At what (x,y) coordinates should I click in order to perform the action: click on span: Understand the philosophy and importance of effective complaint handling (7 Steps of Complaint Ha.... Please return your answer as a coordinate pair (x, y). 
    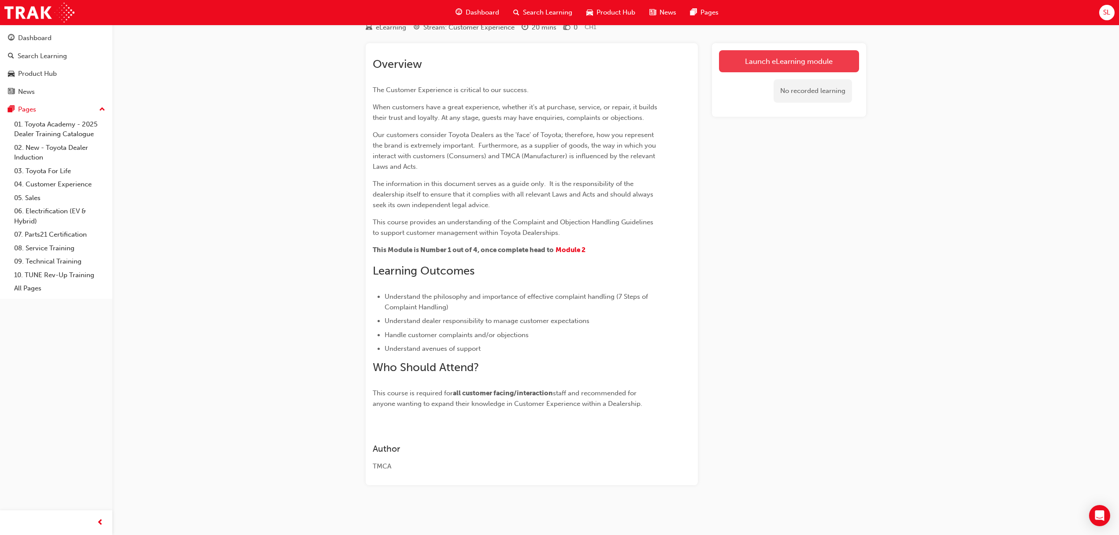
    Looking at the image, I should click on (517, 302).